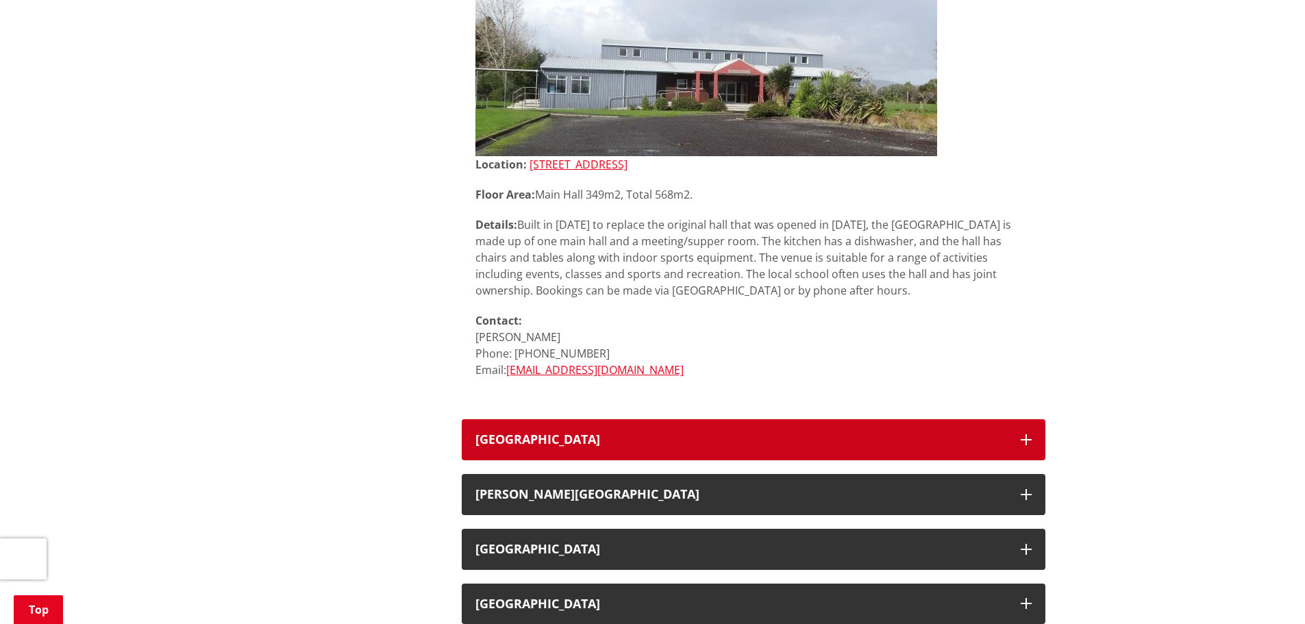 The image size is (1305, 624). What do you see at coordinates (38, 609) in the screenshot?
I see `a: Top` at bounding box center [38, 609].